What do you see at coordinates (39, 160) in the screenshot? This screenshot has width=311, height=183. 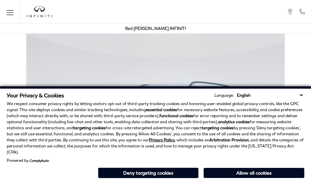 I see `a: ComplyAuto` at bounding box center [39, 160].